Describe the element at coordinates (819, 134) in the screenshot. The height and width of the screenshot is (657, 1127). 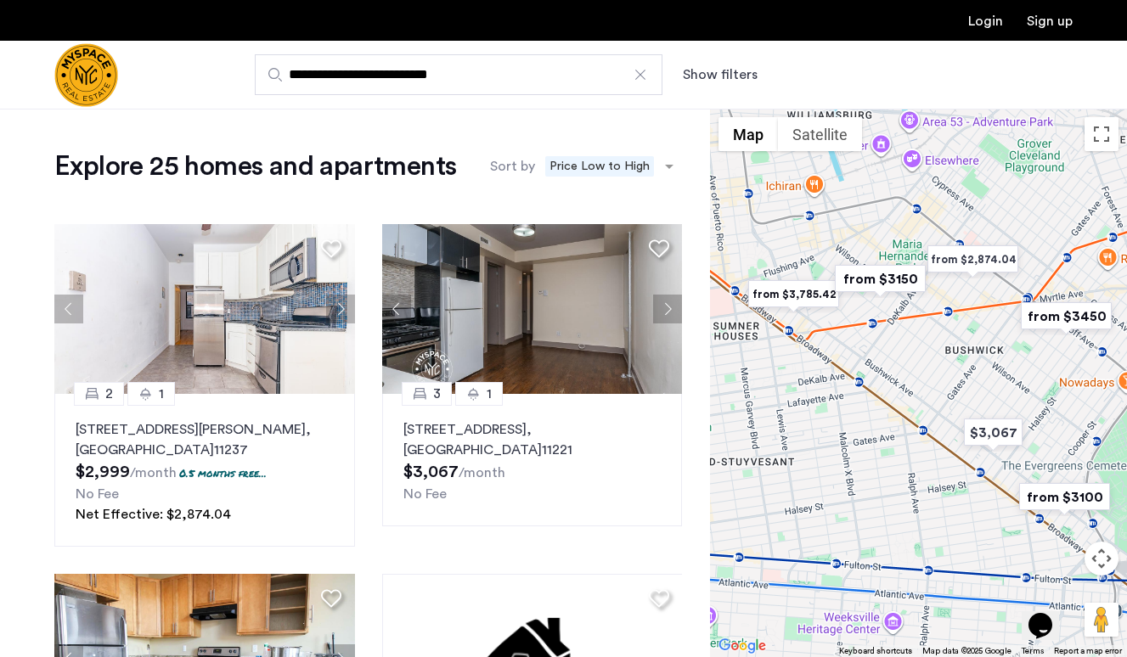
I see `button: Show satellite imagery` at that location.